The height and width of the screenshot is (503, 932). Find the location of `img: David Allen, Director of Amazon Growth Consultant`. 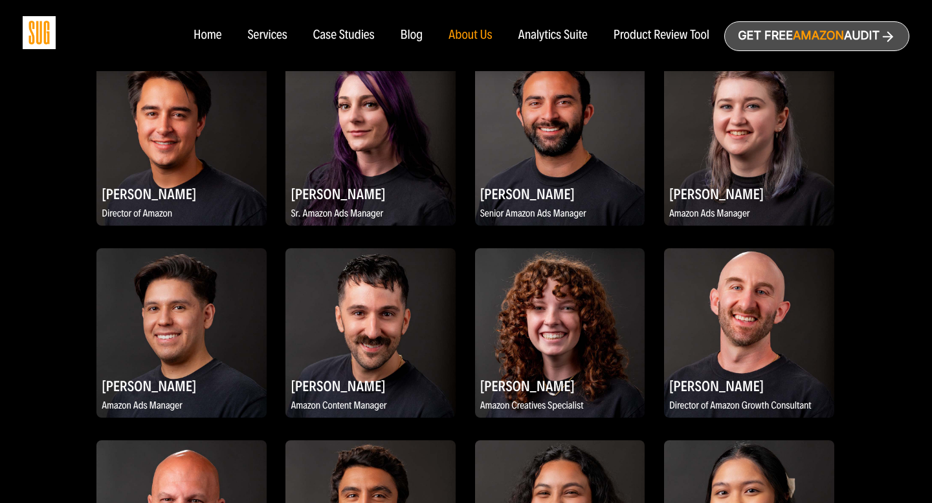

img: David Allen, Director of Amazon Growth Consultant is located at coordinates (749, 333).